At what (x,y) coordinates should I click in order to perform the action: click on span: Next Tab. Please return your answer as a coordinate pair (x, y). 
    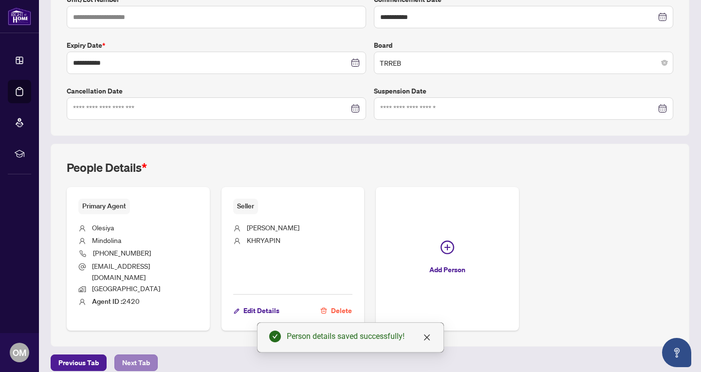
    Looking at the image, I should click on (136, 363).